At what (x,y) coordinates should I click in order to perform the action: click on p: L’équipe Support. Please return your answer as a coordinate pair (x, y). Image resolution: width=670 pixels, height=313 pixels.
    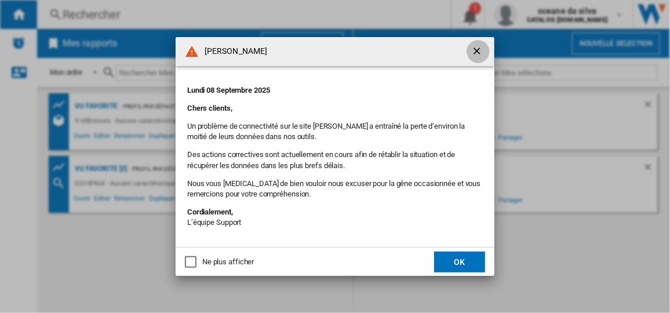
    Looking at the image, I should click on (335, 217).